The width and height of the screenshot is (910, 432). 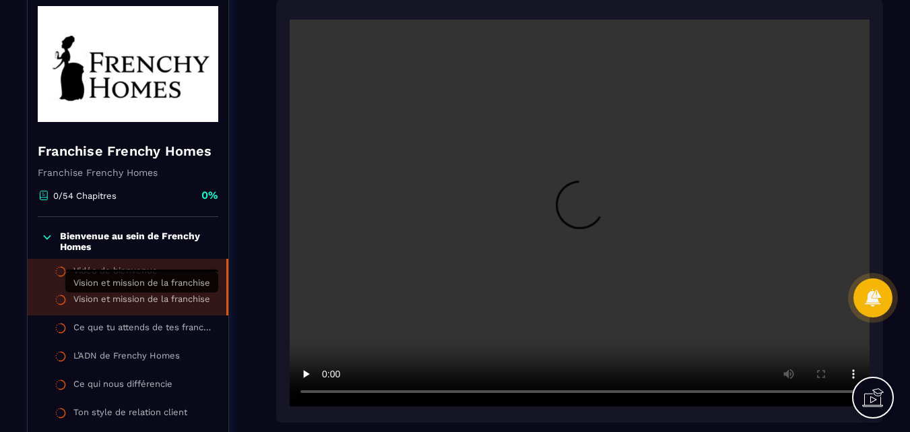 I want to click on div: Ton style de relation client, so click(x=130, y=414).